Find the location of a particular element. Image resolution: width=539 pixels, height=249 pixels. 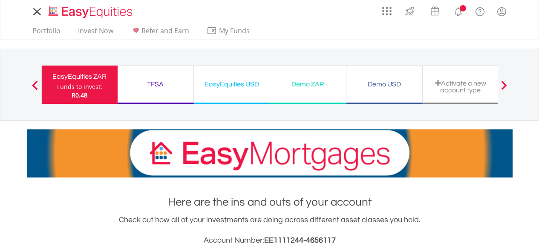

span: EE1111244-4656117 is located at coordinates (300, 240).